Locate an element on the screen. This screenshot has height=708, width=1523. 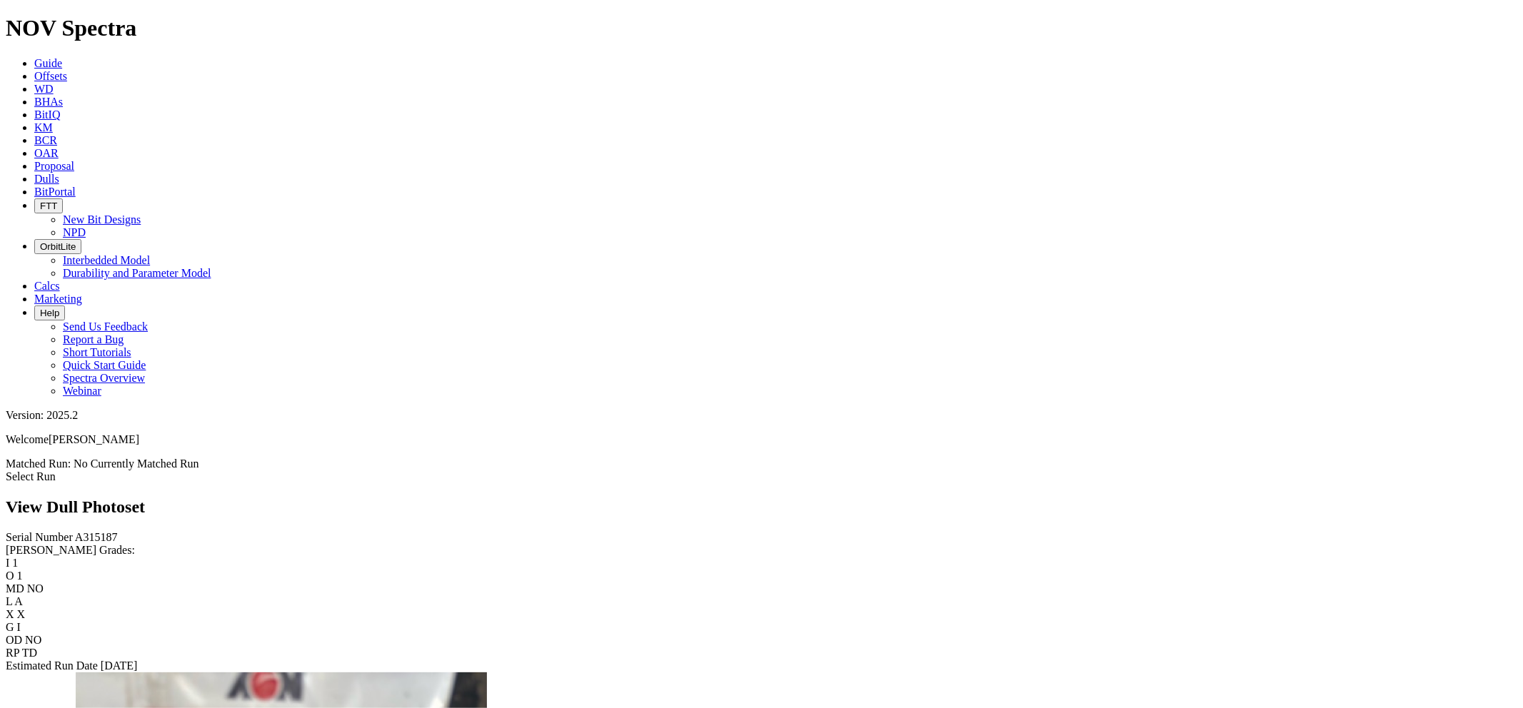
span: BitPortal is located at coordinates (55, 191).